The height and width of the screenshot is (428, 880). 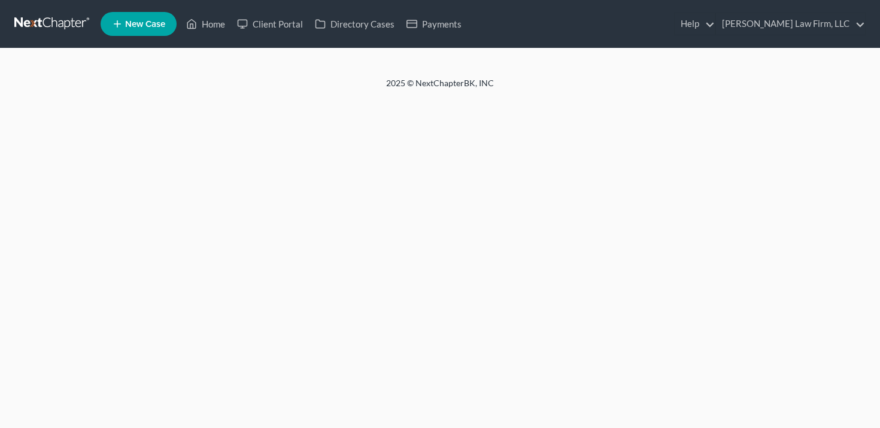 What do you see at coordinates (440, 88) in the screenshot?
I see `div: 2025 © NextChapterBK, INC` at bounding box center [440, 88].